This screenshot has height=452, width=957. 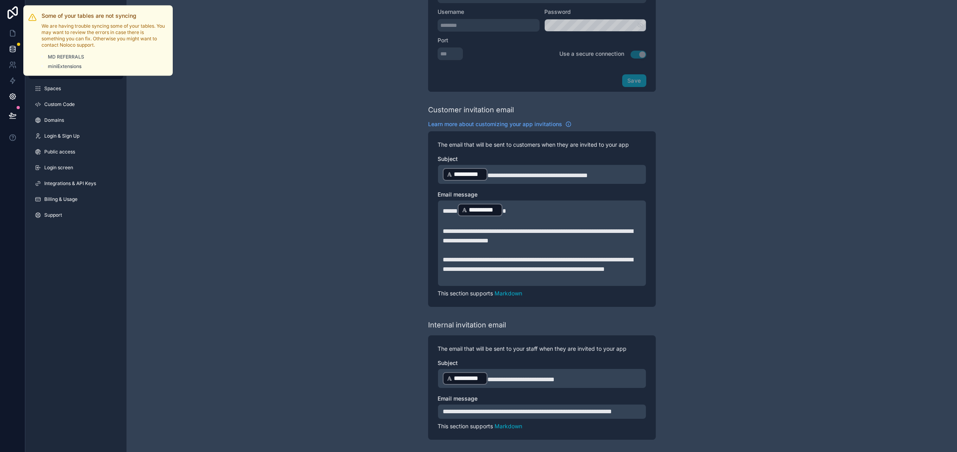 I want to click on a: Login & Sign Up, so click(x=76, y=136).